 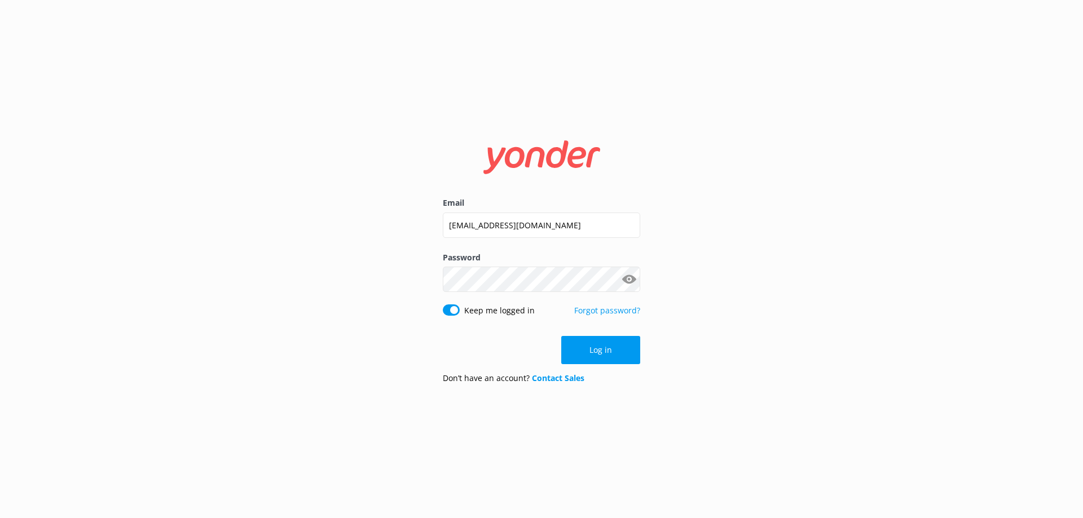 What do you see at coordinates (601, 350) in the screenshot?
I see `button: Log in` at bounding box center [601, 350].